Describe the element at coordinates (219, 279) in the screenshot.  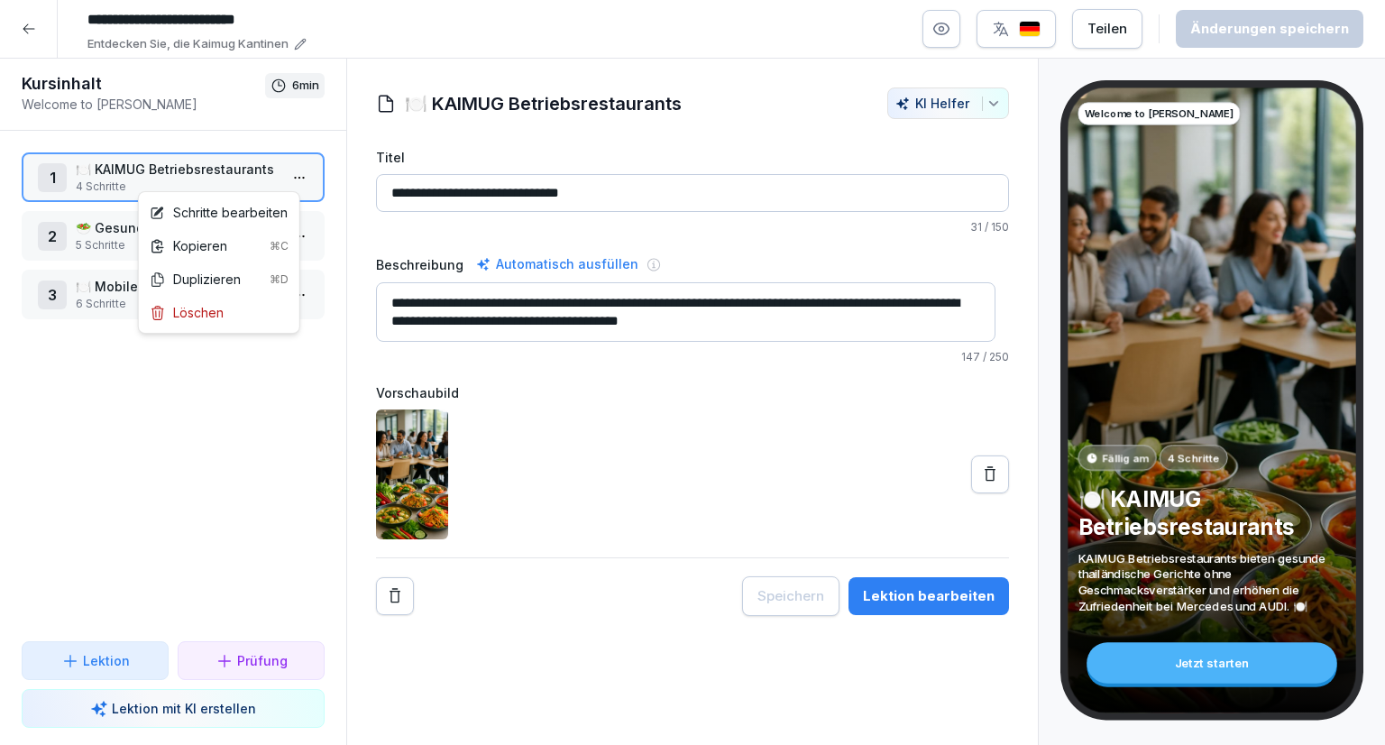
I see `div: Duplizieren` at that location.